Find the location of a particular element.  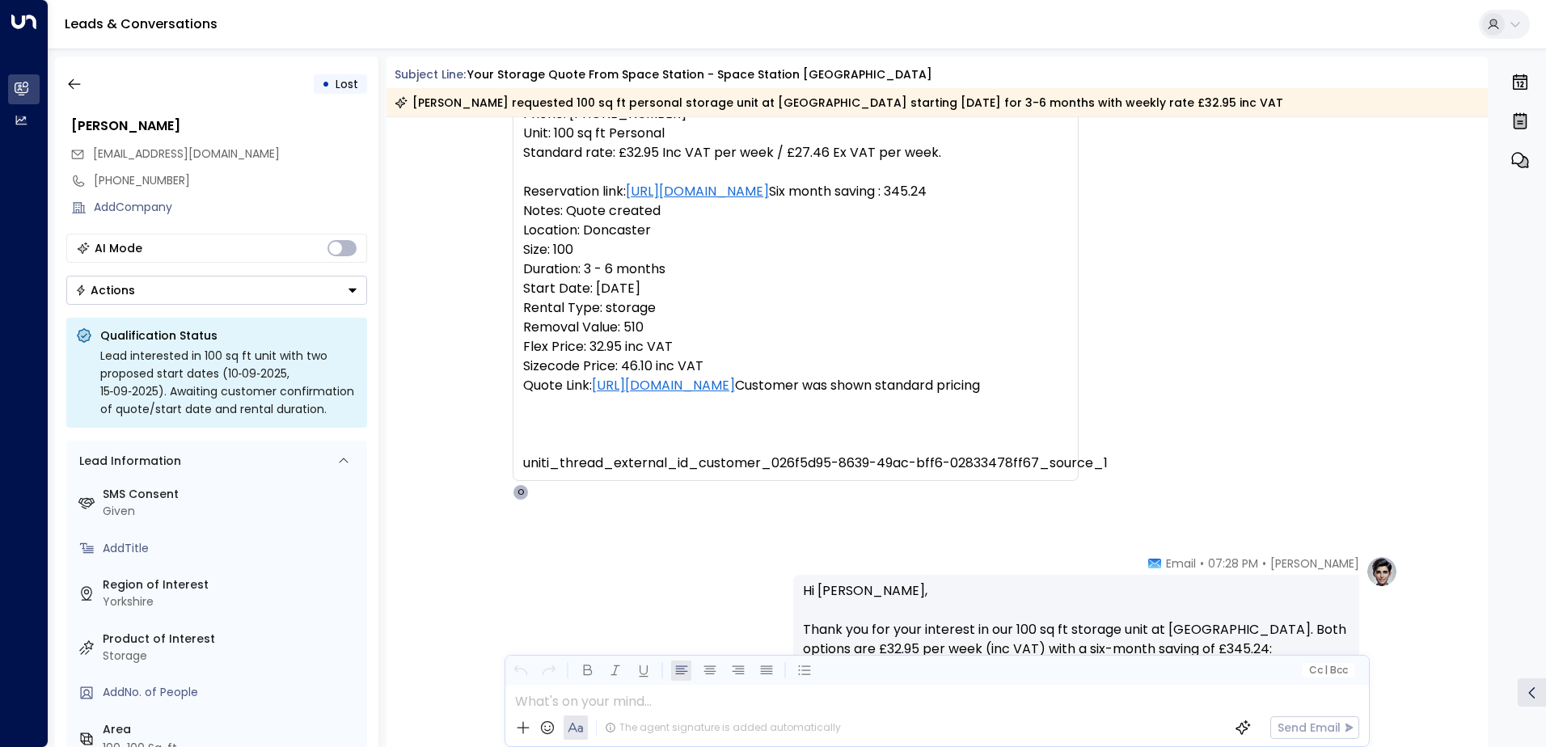

label: Region of Interest is located at coordinates (231, 585).